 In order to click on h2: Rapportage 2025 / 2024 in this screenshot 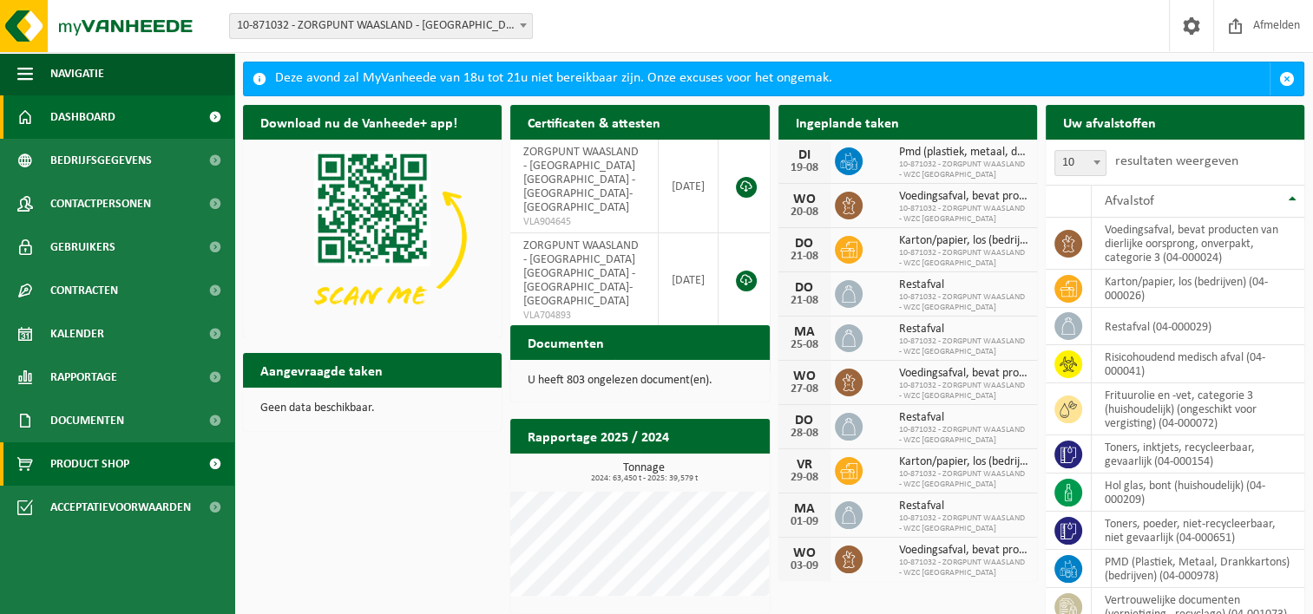, I will do `click(598, 436)`.